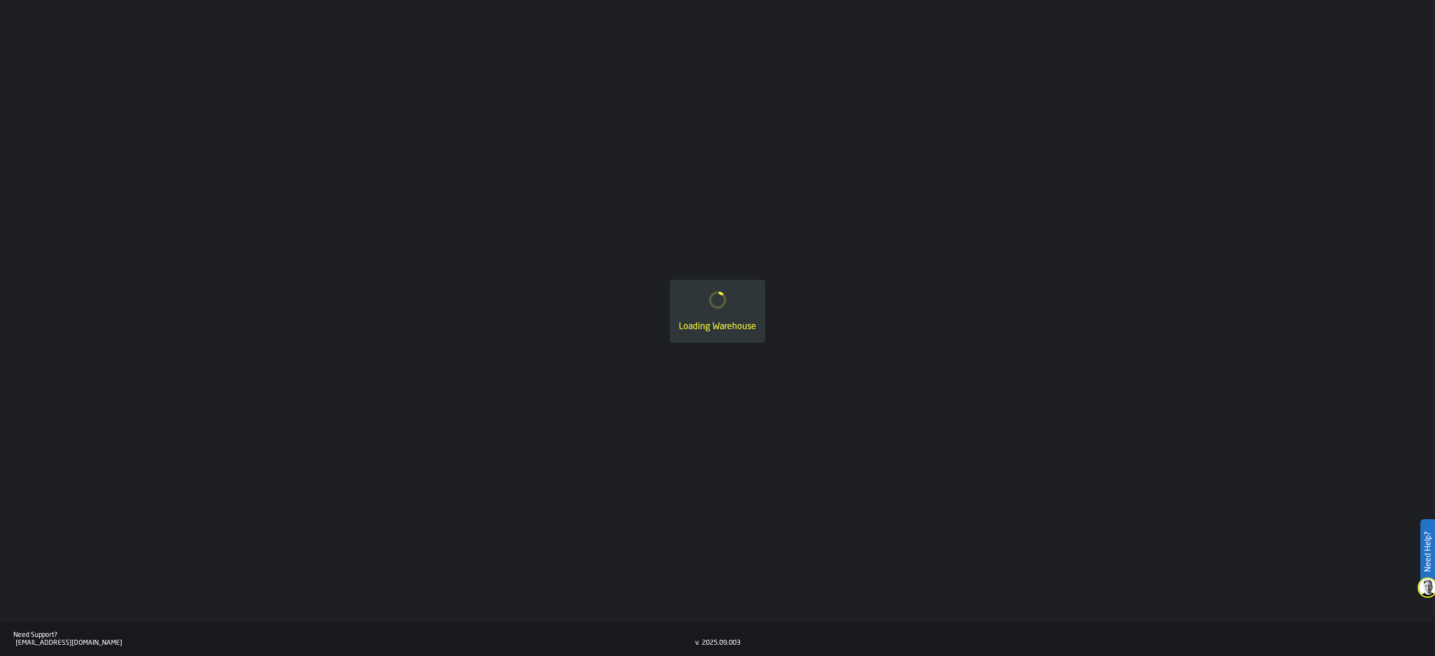 The width and height of the screenshot is (1435, 656). What do you see at coordinates (697, 643) in the screenshot?
I see `div: v.` at bounding box center [697, 643].